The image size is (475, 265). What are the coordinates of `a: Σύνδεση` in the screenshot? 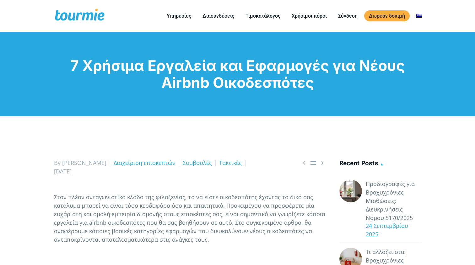 It's located at (348, 16).